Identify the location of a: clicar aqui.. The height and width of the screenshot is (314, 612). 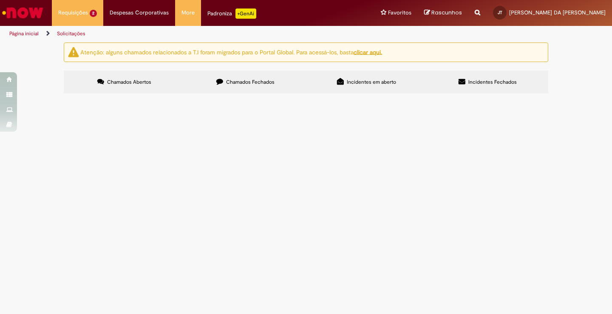
(368, 52).